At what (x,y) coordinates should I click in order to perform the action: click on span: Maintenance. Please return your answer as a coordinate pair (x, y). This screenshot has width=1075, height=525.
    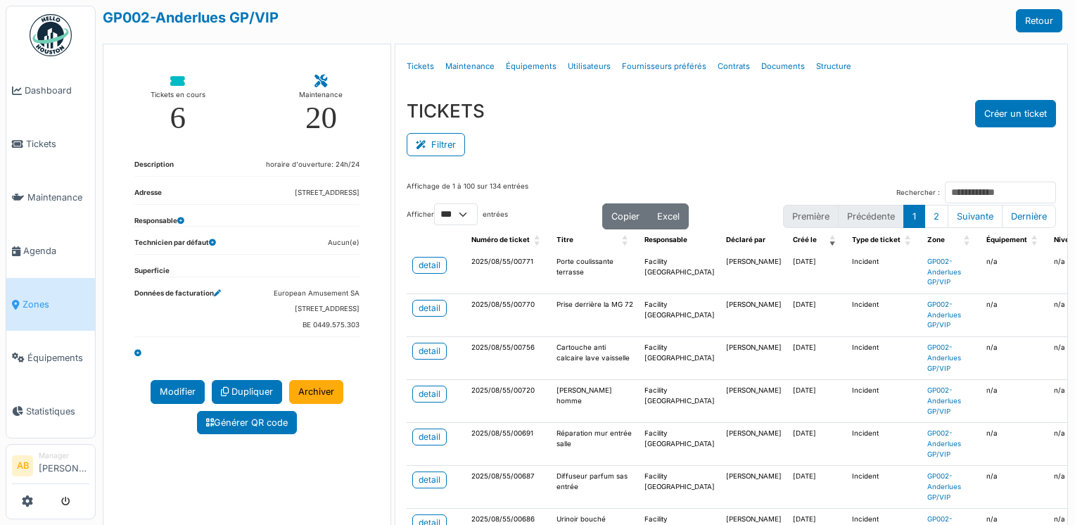
    Looking at the image, I should click on (58, 197).